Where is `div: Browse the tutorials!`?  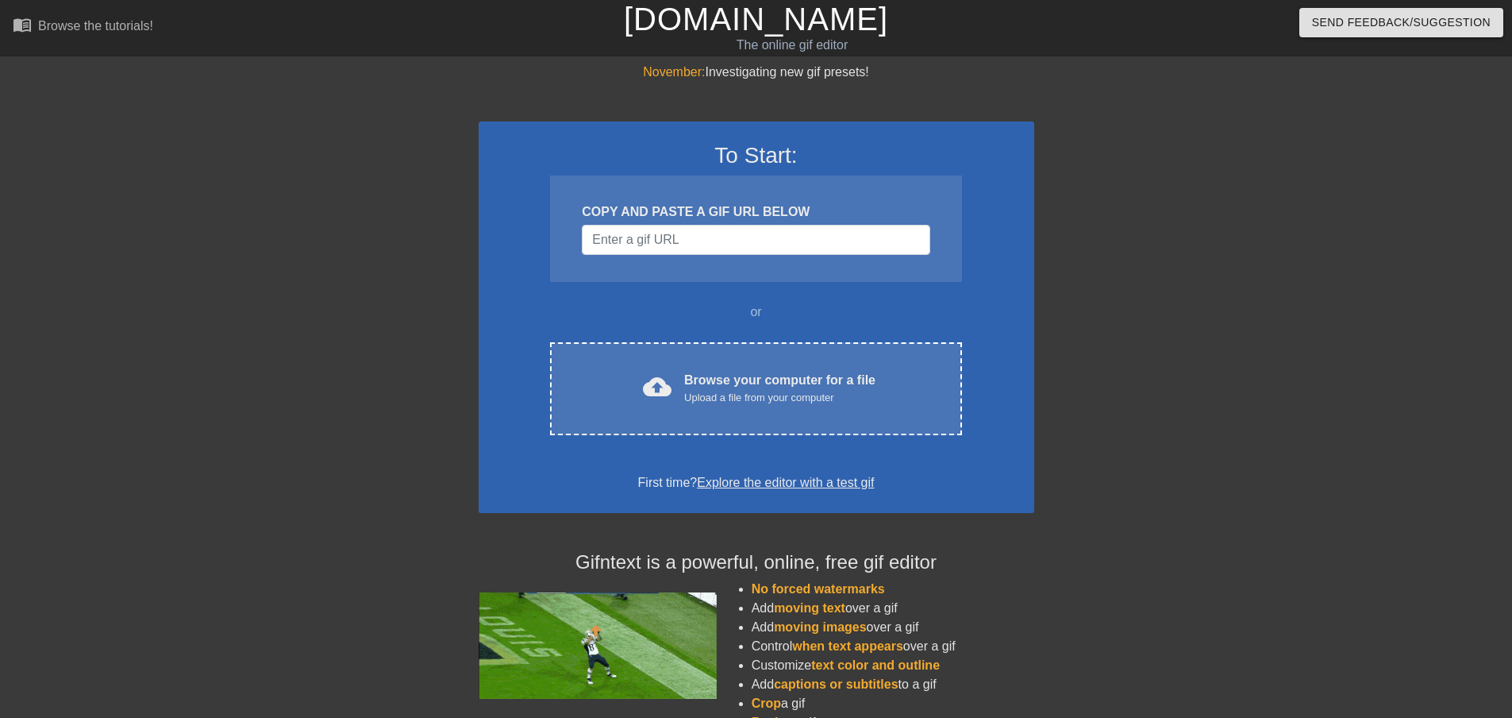 div: Browse the tutorials! is located at coordinates (95, 25).